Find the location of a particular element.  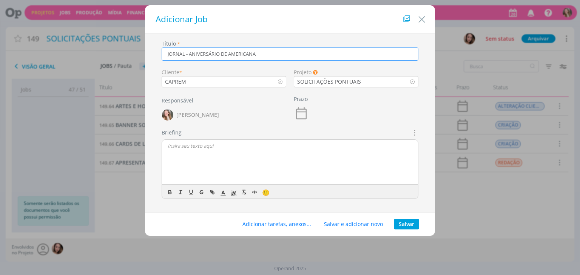

label: Prazo is located at coordinates (300, 99).